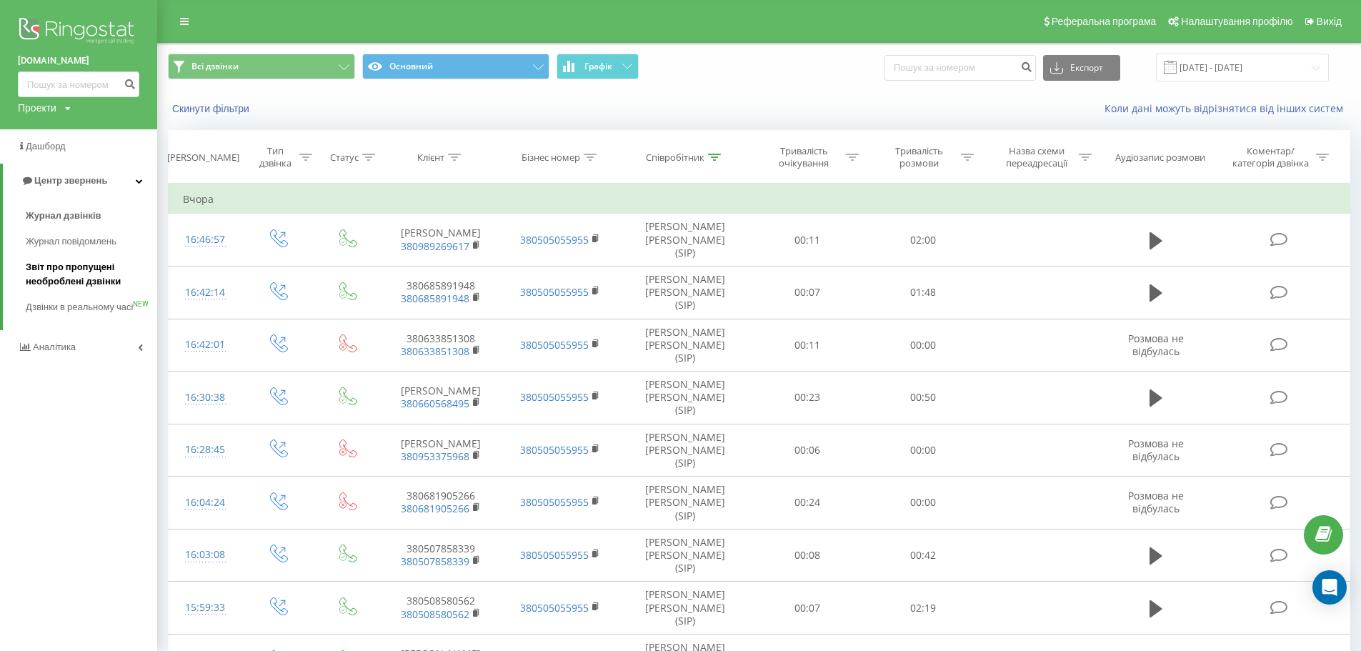 The image size is (1361, 651). I want to click on button: Експорт, so click(1082, 68).